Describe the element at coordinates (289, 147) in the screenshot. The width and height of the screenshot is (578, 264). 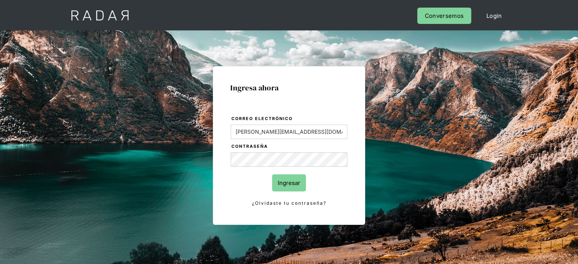
I see `label: Contraseña` at that location.